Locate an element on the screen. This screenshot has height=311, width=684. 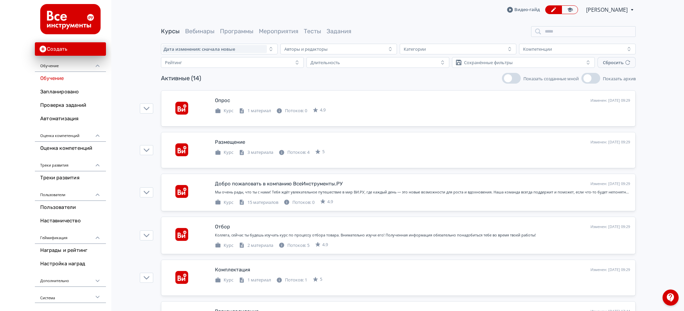
div: Сохранённые фильтры is located at coordinates (489, 62).